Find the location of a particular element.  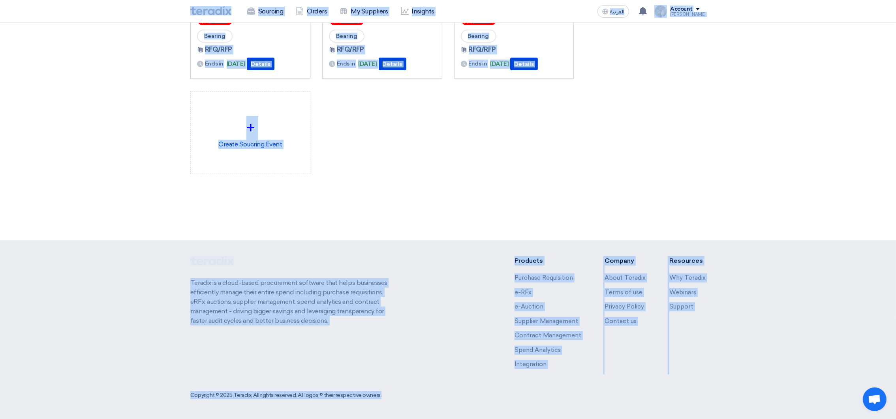

p: Teradix is a cloud-based procurement software that helps businesses efficiently manage their enti... is located at coordinates (293, 302).